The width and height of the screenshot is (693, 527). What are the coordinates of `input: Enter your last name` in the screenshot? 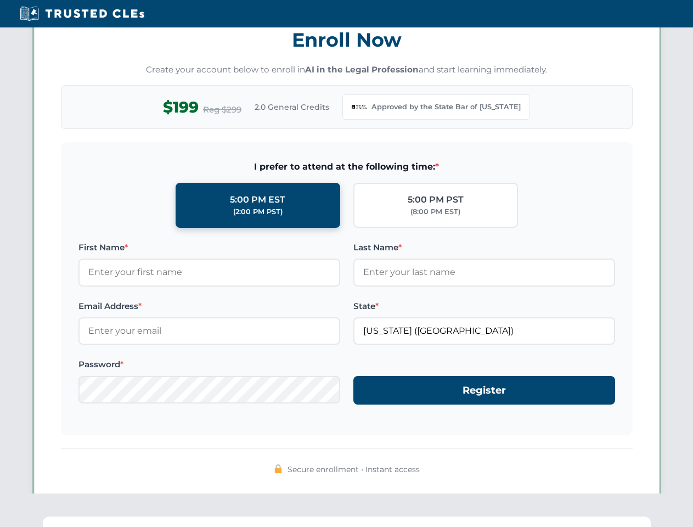 It's located at (484, 272).